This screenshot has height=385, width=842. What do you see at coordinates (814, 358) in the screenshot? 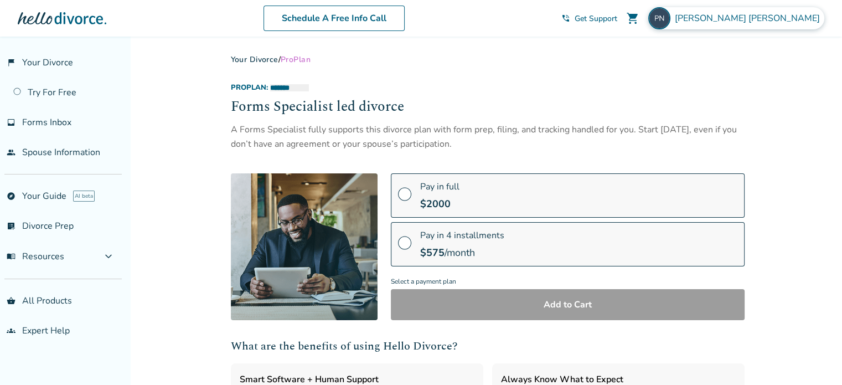
I see `div: Chat Widget` at bounding box center [814, 358].